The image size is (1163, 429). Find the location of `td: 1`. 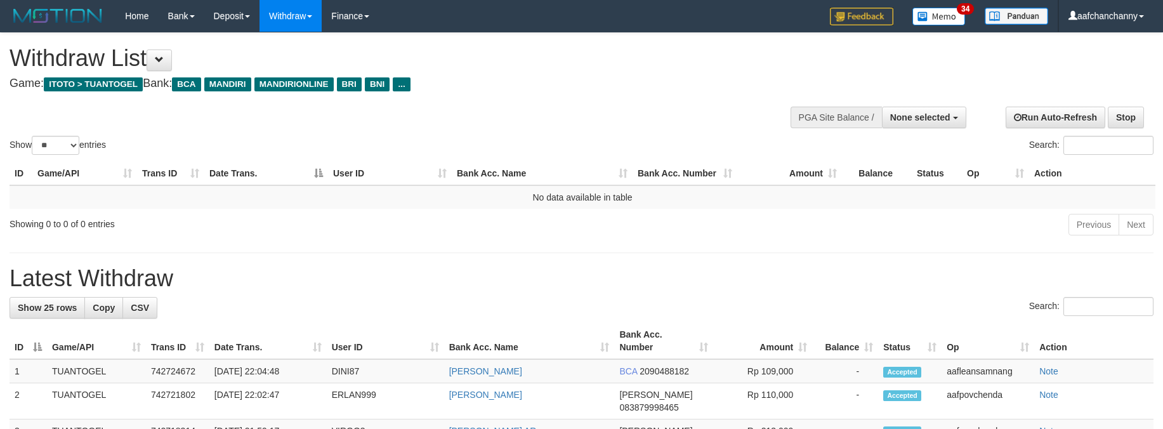

td: 1 is located at coordinates (28, 371).